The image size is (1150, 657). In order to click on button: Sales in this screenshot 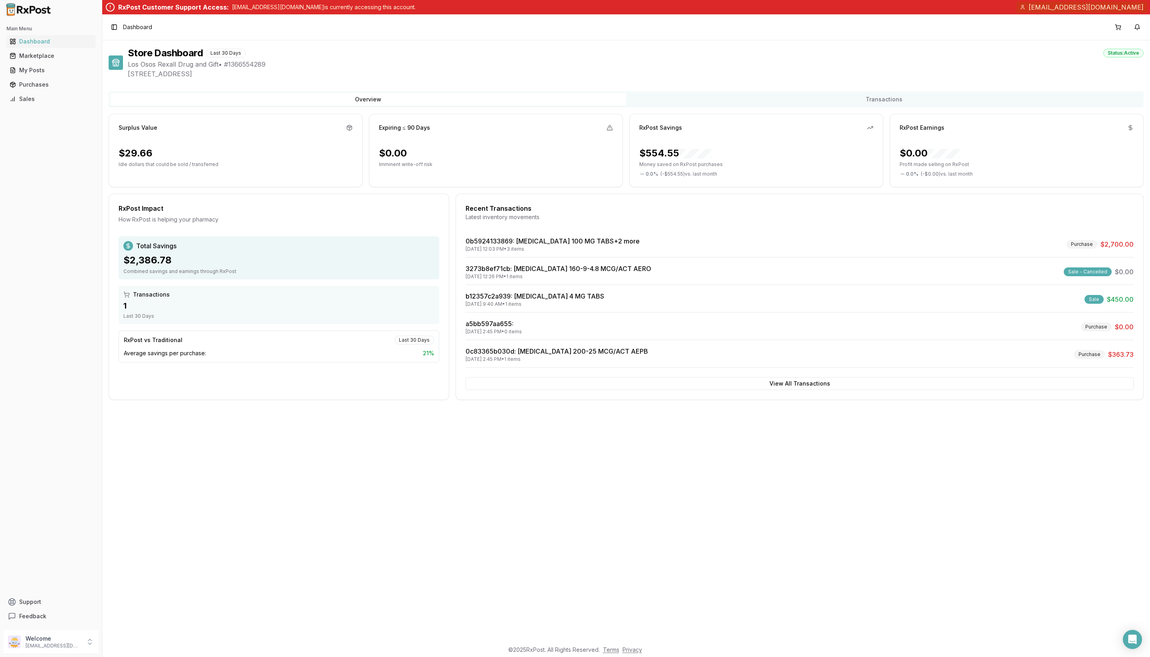, I will do `click(51, 99)`.